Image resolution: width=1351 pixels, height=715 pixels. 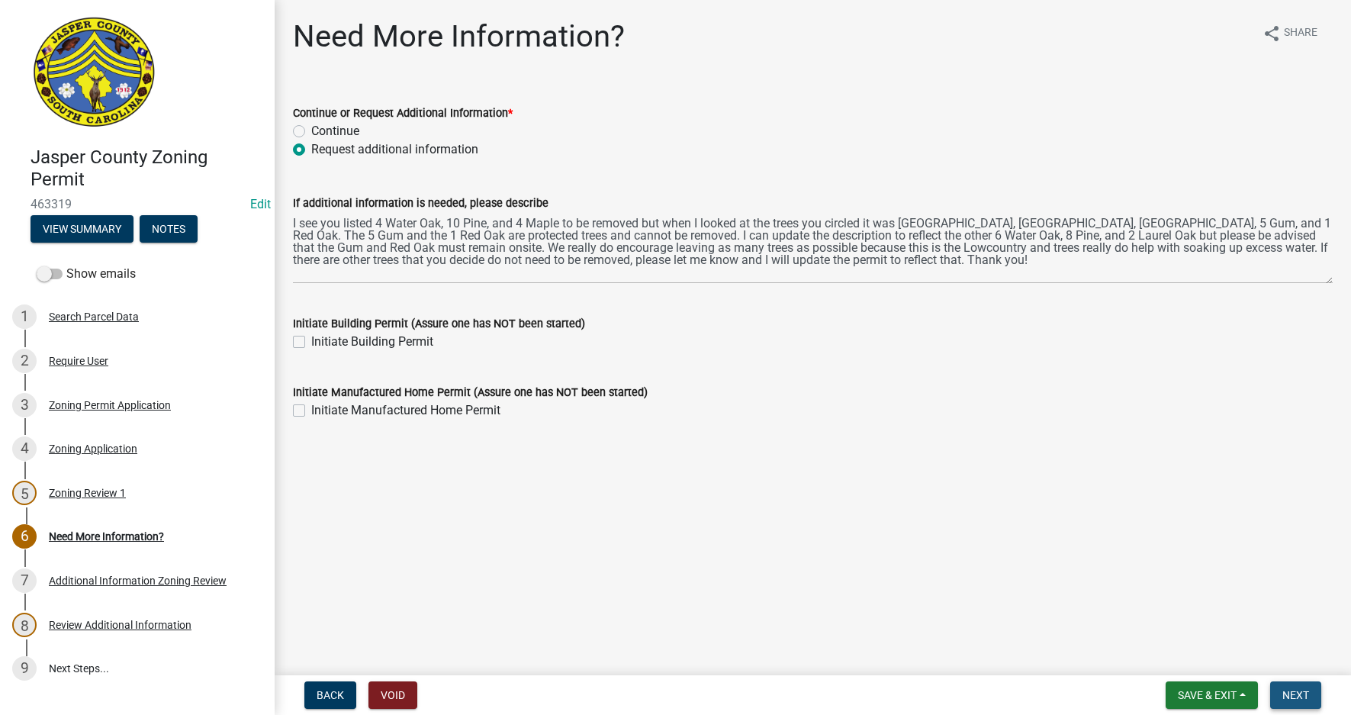 What do you see at coordinates (458, 37) in the screenshot?
I see `h1: Need More Information?` at bounding box center [458, 37].